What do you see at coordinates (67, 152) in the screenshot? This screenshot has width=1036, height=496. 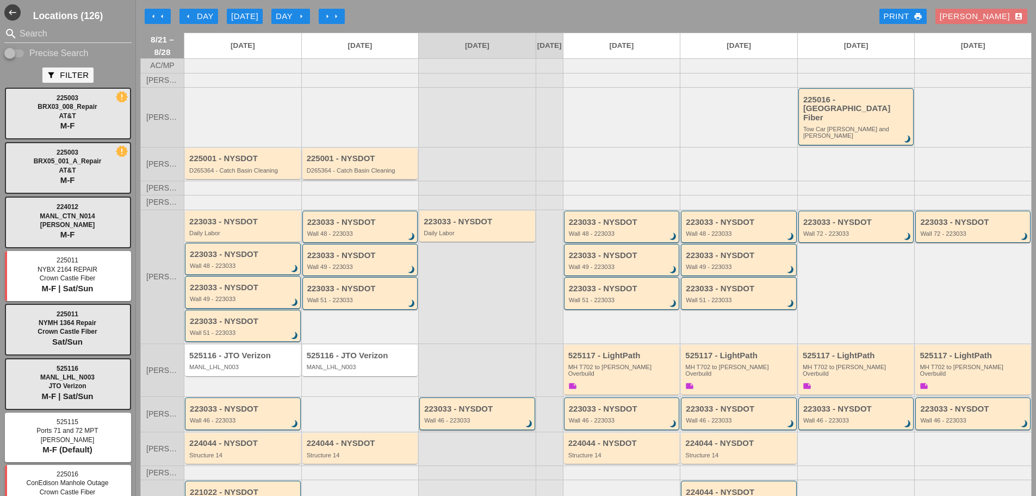 I see `span: 225003` at bounding box center [67, 152].